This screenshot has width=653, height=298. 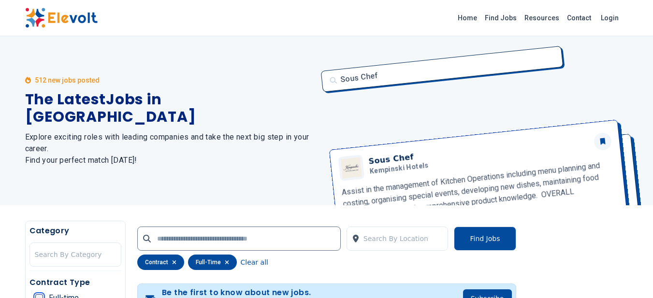 What do you see at coordinates (67, 80) in the screenshot?
I see `p: 512 new jobs posted` at bounding box center [67, 80].